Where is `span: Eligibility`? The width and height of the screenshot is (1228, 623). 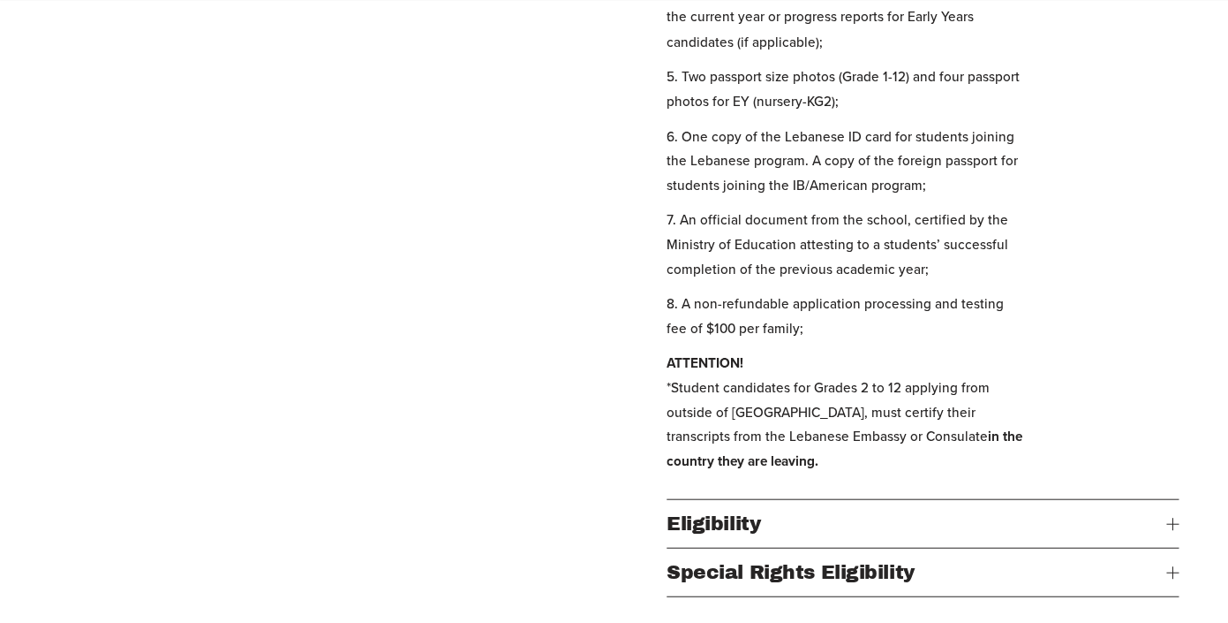
span: Eligibility is located at coordinates (917, 523).